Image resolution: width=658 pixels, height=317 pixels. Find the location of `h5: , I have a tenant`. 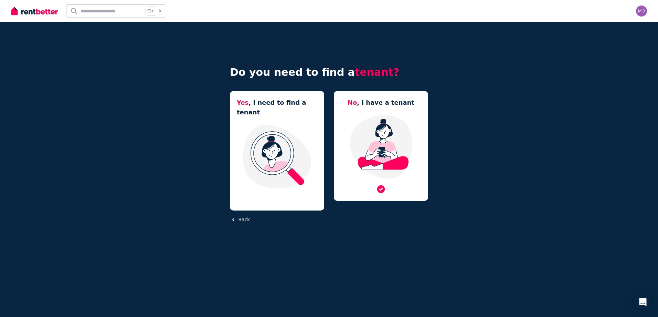

h5: , I have a tenant is located at coordinates (381, 103).